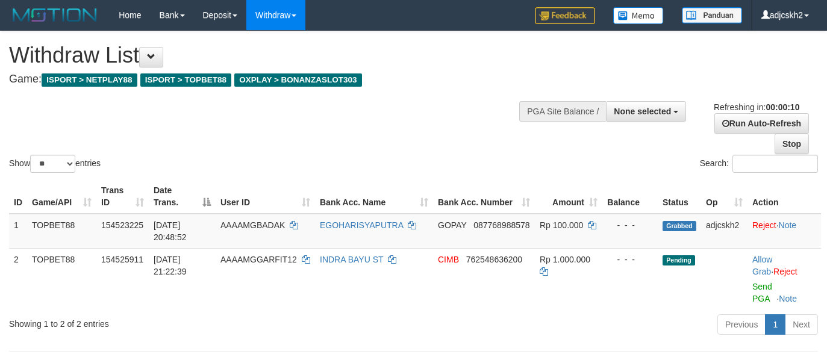 This screenshot has height=360, width=827. Describe the element at coordinates (89, 80) in the screenshot. I see `span: ISPORT > NETPLAY88` at that location.